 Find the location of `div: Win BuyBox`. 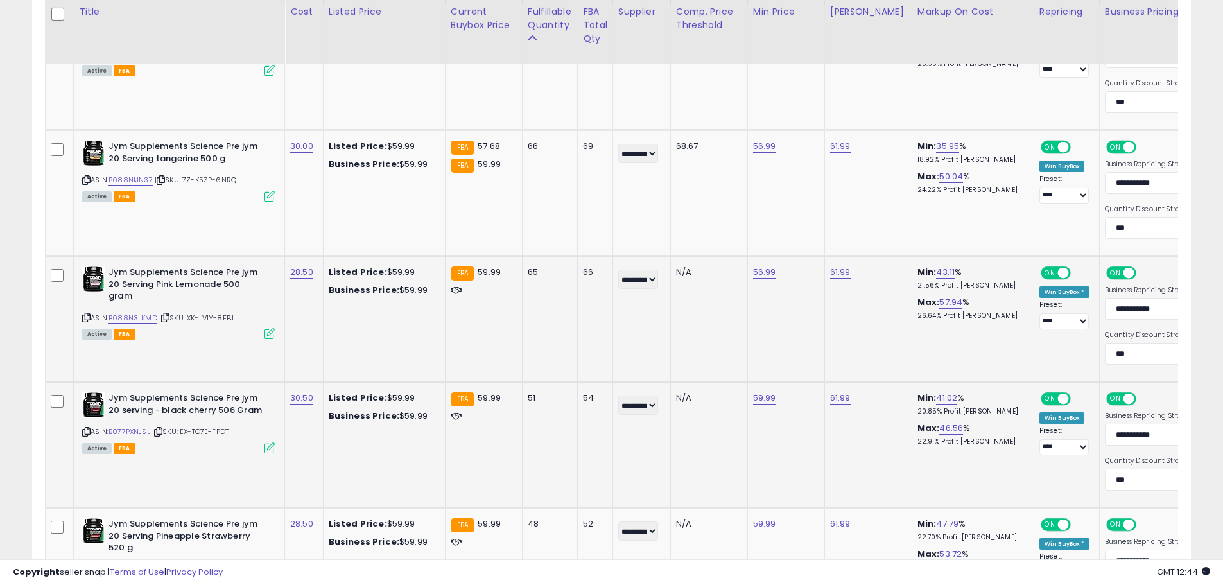

div: Win BuyBox is located at coordinates (1062, 166).